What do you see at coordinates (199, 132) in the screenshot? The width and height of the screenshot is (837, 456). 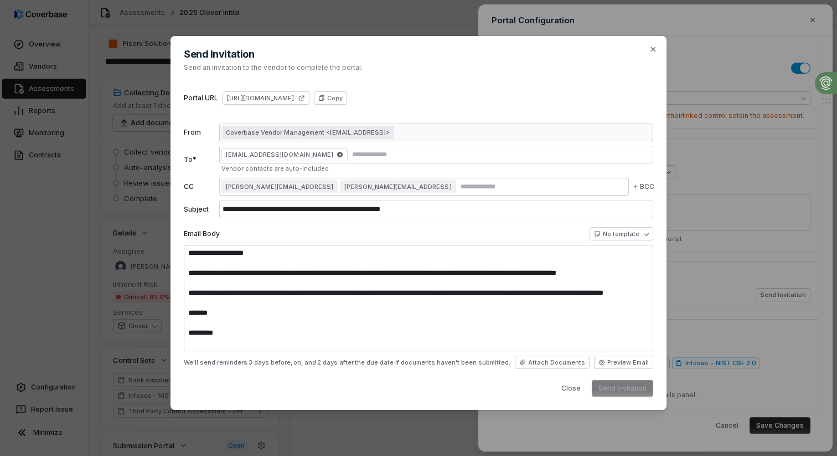 I see `label: From` at bounding box center [199, 132].